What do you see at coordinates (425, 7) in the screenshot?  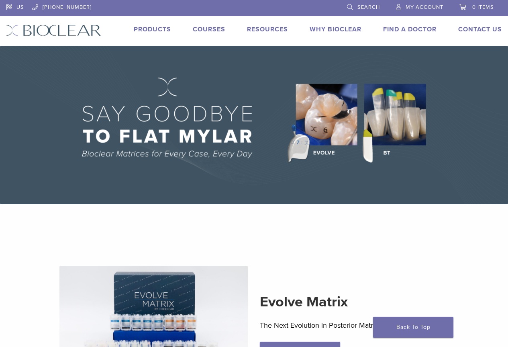 I see `span: My Account` at bounding box center [425, 7].